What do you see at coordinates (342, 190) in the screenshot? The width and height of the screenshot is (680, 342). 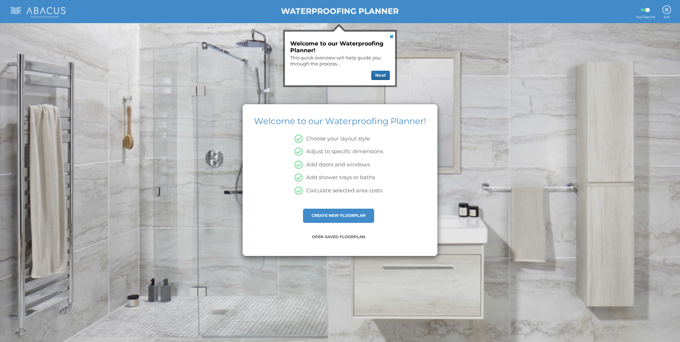 I see `p: Calculate selected area costs` at bounding box center [342, 190].